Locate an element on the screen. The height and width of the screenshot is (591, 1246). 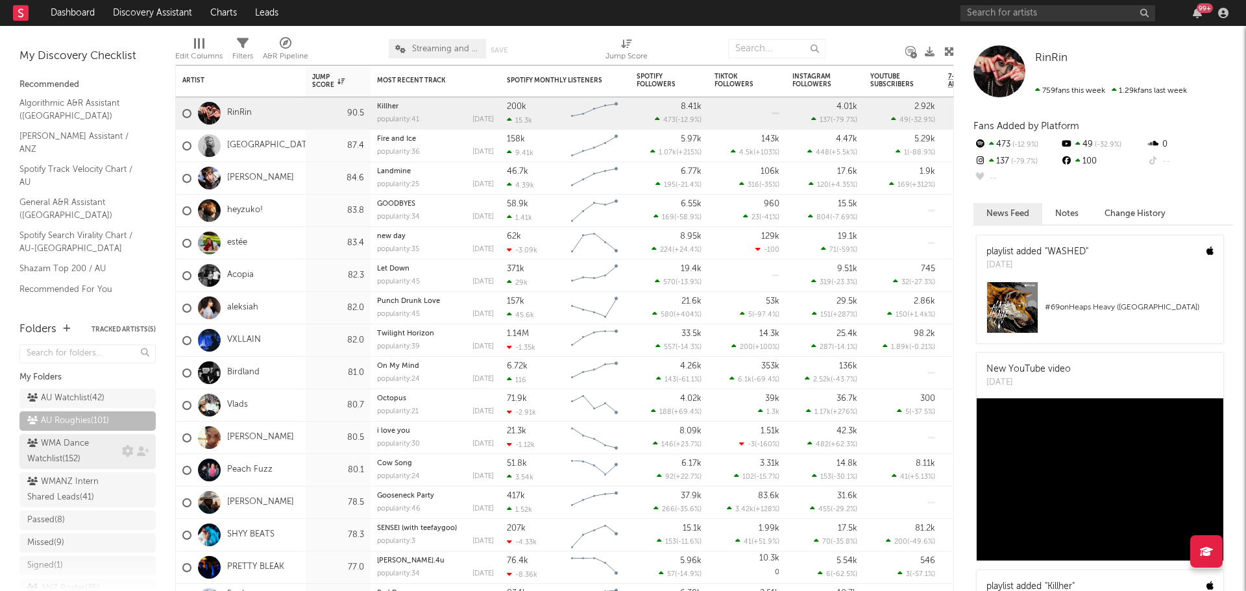
span: 120 is located at coordinates (823, 185).